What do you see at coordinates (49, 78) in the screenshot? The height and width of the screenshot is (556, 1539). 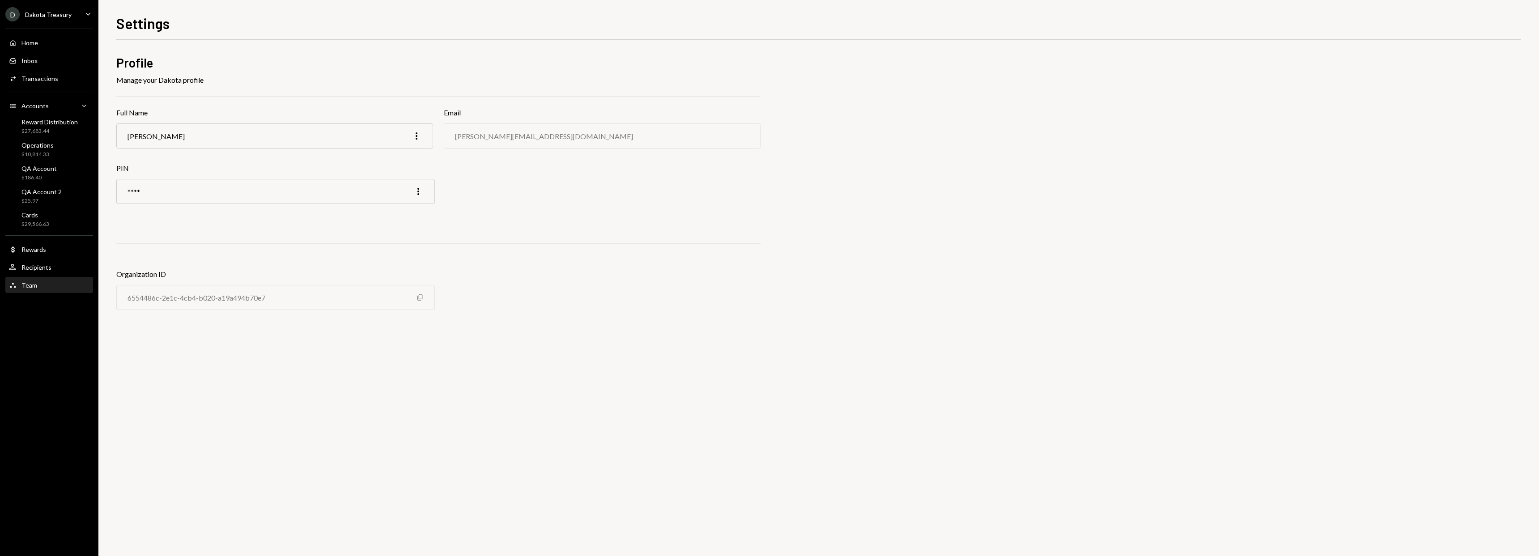 I see `a: Transactions` at bounding box center [49, 78].